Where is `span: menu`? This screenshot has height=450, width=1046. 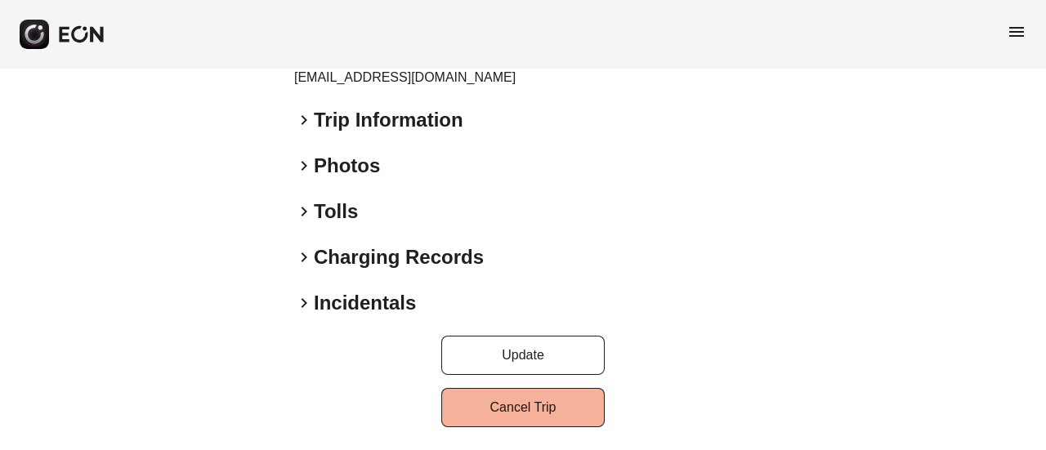
span: menu is located at coordinates (1016, 32).